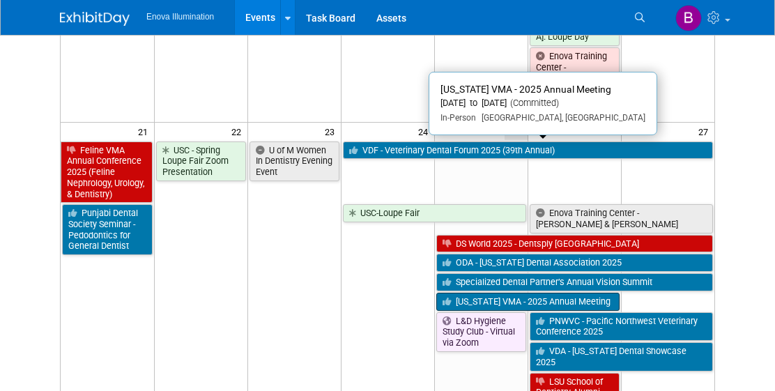 This screenshot has width=775, height=391. What do you see at coordinates (145, 131) in the screenshot?
I see `span: 21` at bounding box center [145, 131].